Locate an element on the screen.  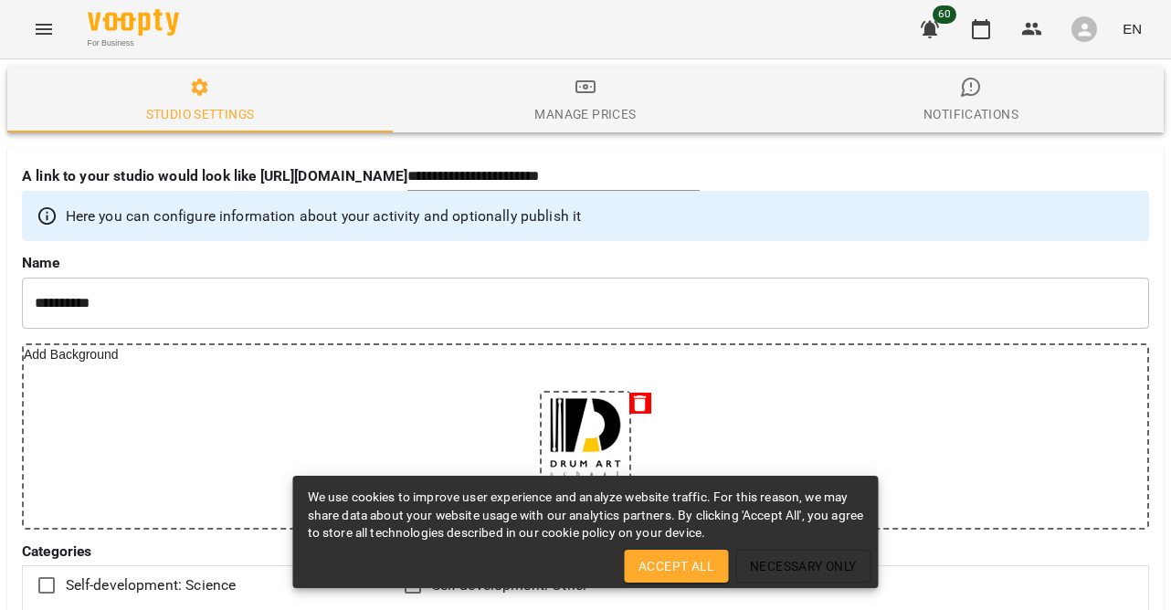
span: Necessary Only is located at coordinates (803, 566).